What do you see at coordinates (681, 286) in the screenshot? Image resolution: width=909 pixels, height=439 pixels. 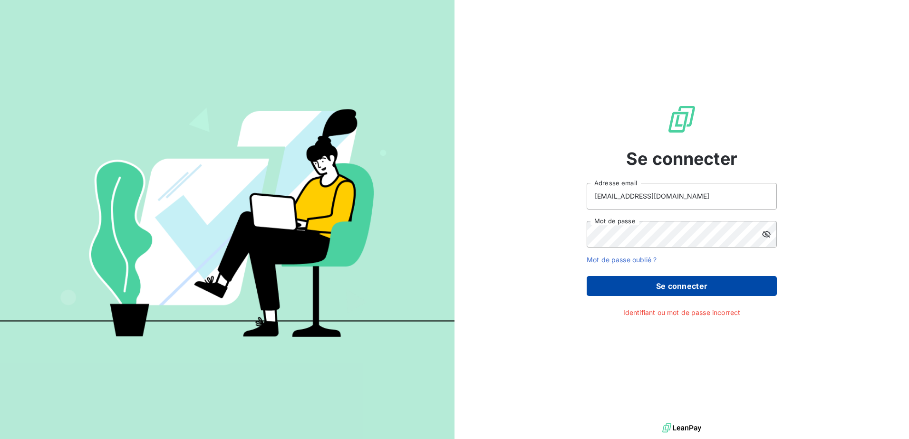 I see `button: Se connecter` at bounding box center [681, 286].